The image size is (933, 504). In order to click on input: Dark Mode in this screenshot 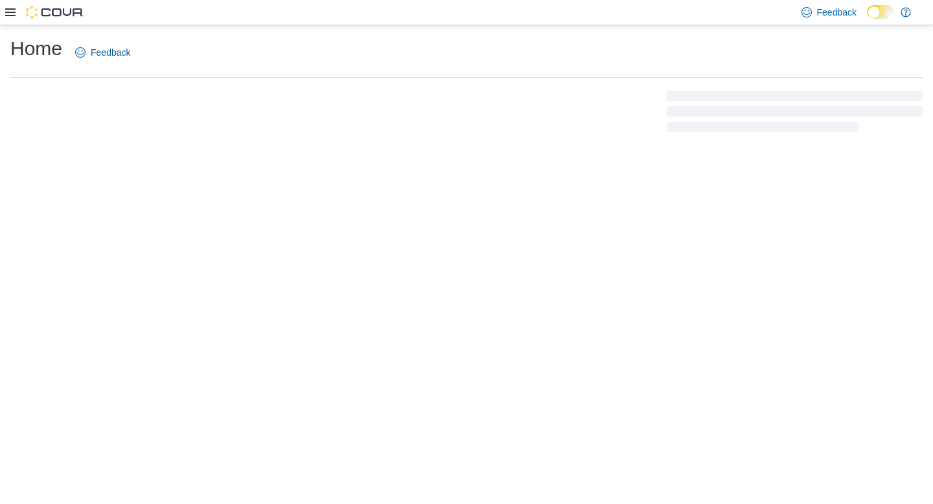, I will do `click(880, 12)`.